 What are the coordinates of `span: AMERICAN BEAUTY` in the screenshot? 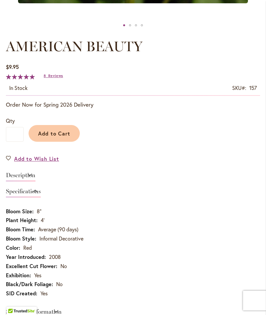 It's located at (74, 46).